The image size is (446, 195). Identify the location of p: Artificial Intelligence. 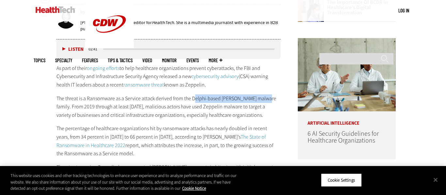
(346, 119).